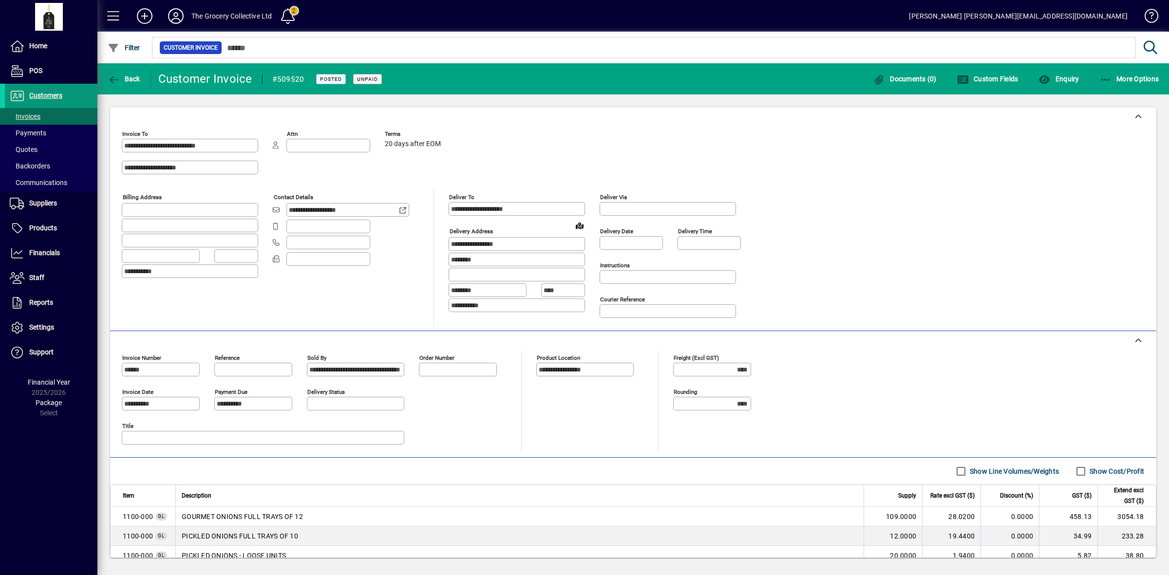 The height and width of the screenshot is (575, 1169). I want to click on span: Support, so click(41, 352).